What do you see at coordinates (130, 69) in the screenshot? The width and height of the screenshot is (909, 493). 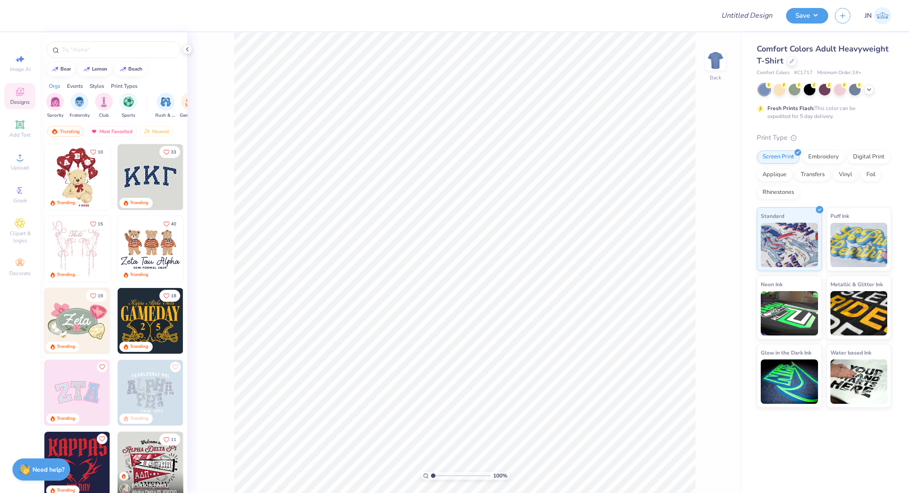 I see `button: beach` at bounding box center [130, 69].